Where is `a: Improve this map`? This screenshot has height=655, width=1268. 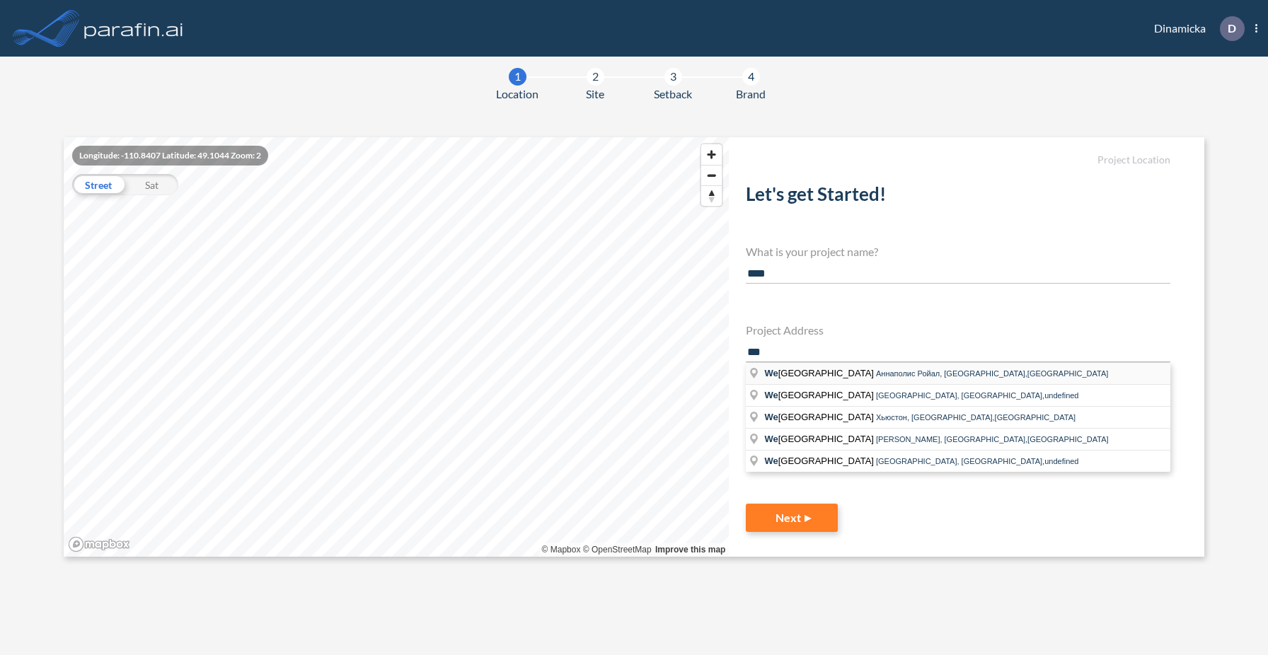
a: Improve this map is located at coordinates (690, 550).